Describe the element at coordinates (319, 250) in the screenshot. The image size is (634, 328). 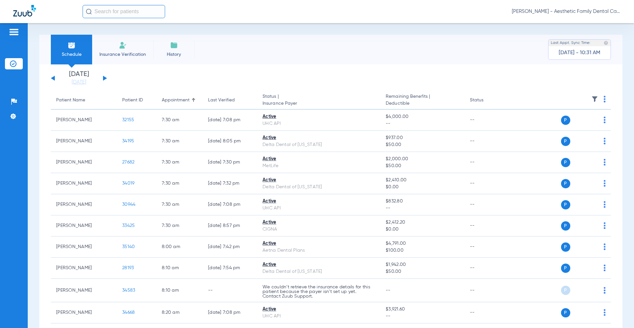
I see `div: Aetna Dental Plans` at that location.